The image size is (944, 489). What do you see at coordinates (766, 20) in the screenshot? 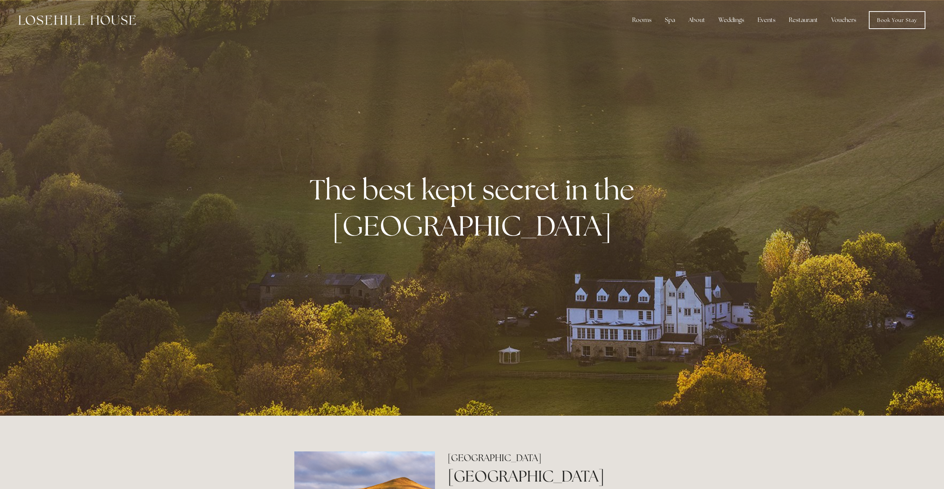
I see `div: Events` at bounding box center [766, 20].